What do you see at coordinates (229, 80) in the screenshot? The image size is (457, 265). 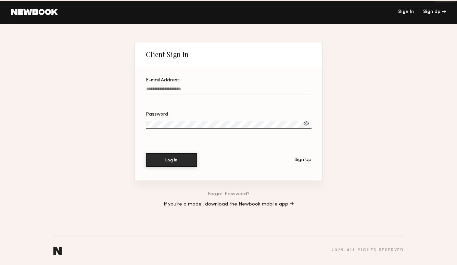 I see `div: E-mail Address` at bounding box center [229, 80].